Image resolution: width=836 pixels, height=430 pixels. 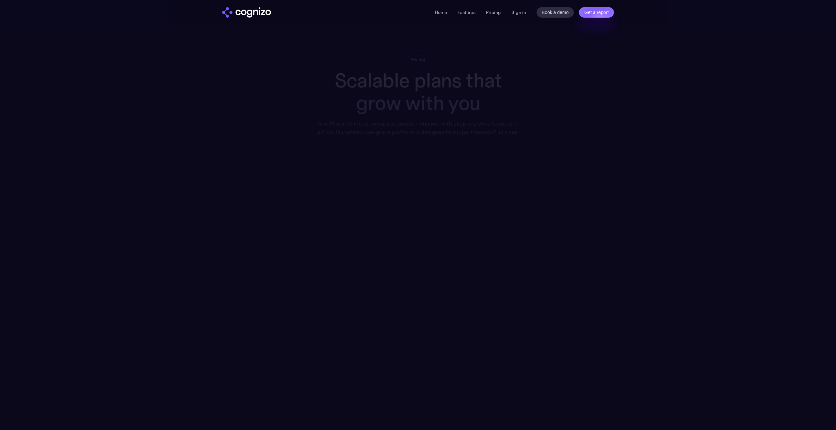 What do you see at coordinates (493, 12) in the screenshot?
I see `a: Pricing` at bounding box center [493, 12].